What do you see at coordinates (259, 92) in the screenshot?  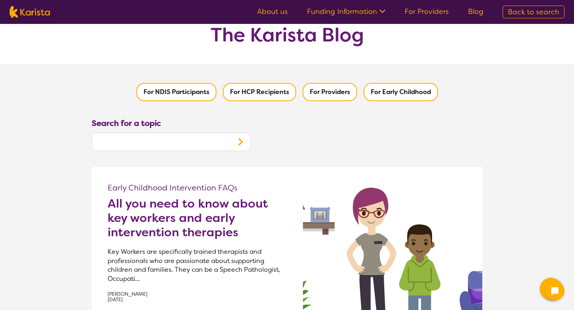 I see `button: Filter by HCP Recipients` at bounding box center [259, 92].